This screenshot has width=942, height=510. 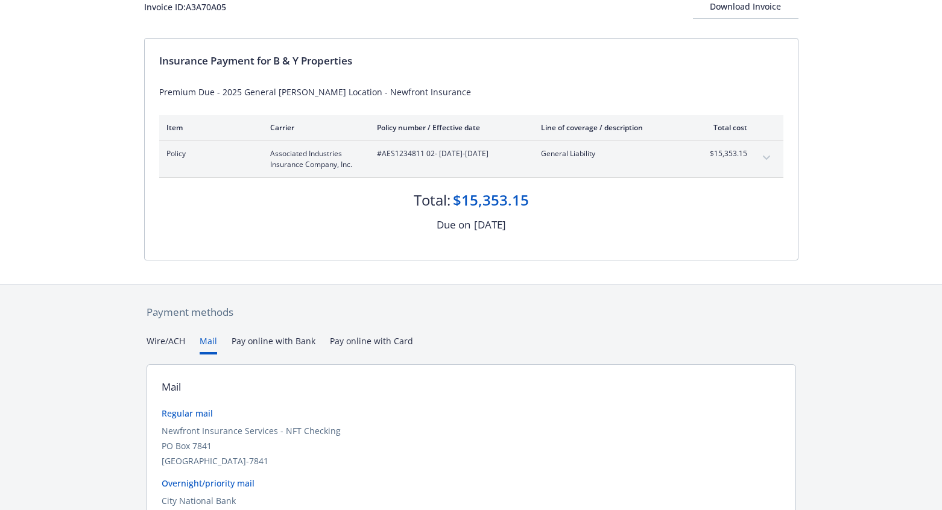 What do you see at coordinates (209, 154) in the screenshot?
I see `span: Policy` at bounding box center [209, 154].